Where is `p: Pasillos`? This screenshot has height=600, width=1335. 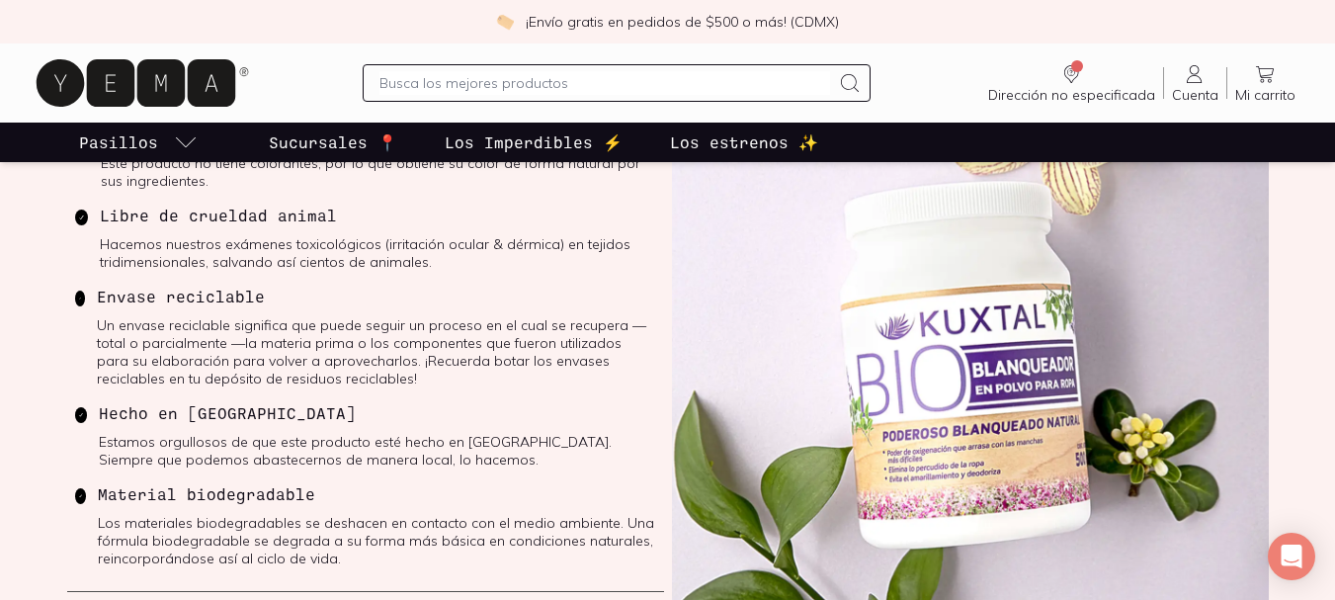 p: Pasillos is located at coordinates (119, 142).